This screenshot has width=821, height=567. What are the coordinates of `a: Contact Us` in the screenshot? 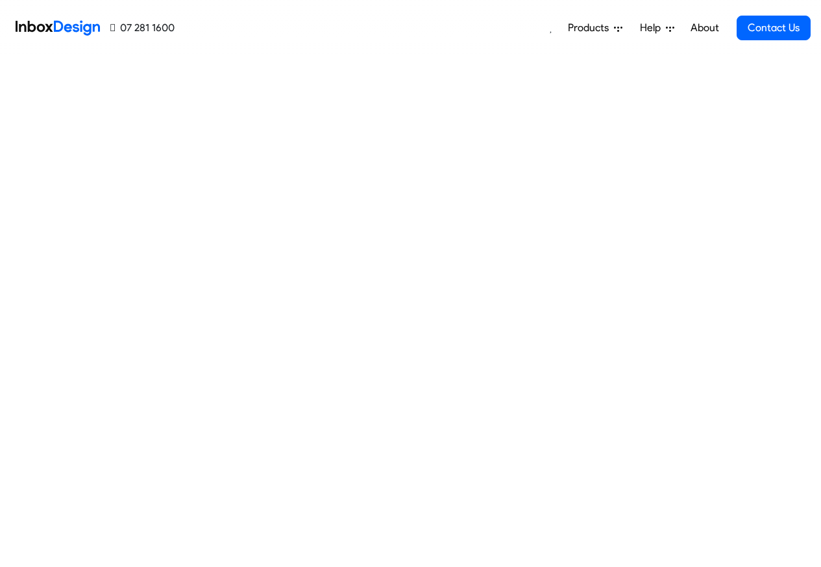 It's located at (774, 28).